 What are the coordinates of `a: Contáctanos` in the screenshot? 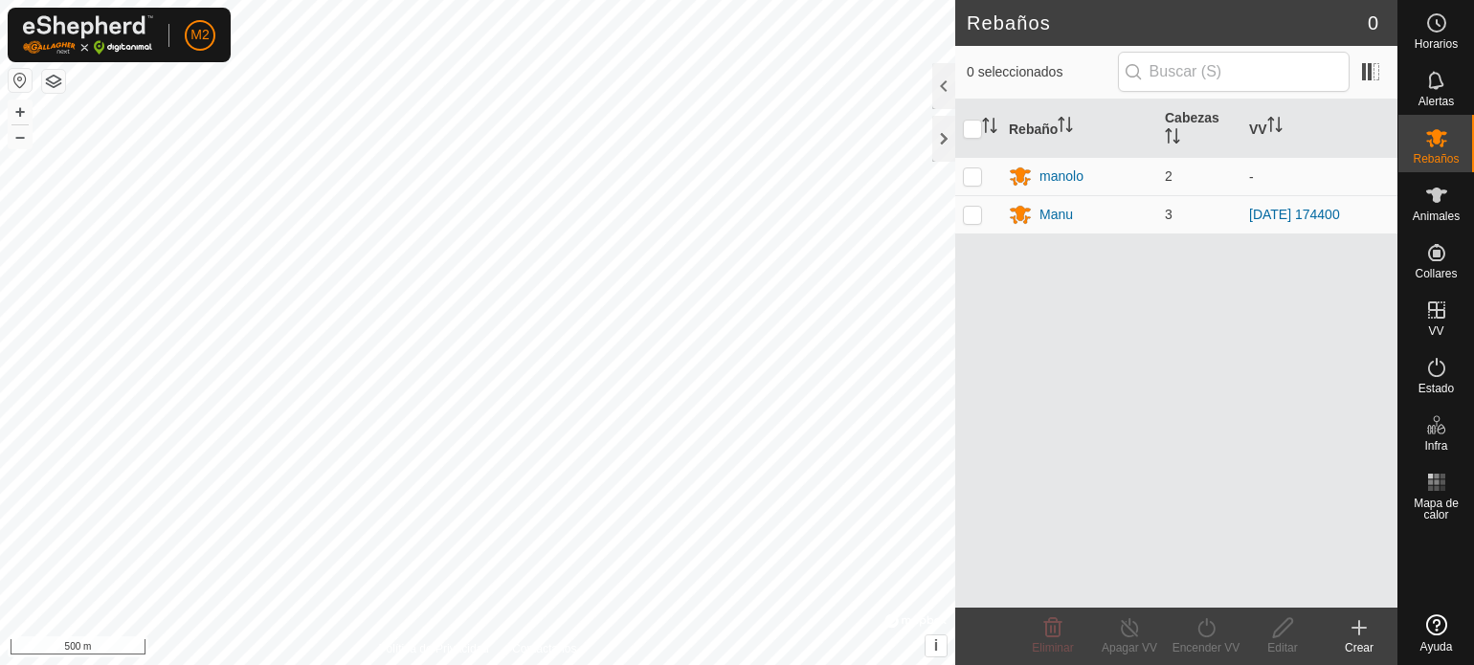 It's located at (543, 649).